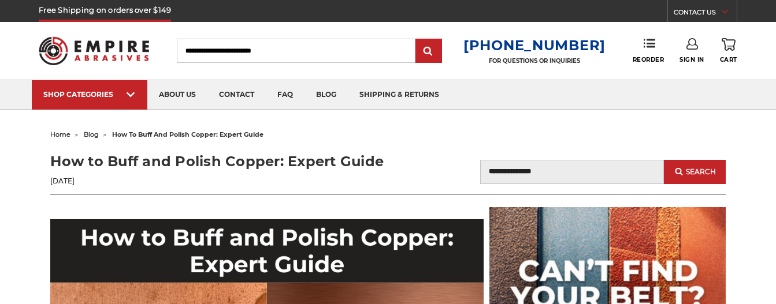 Image resolution: width=776 pixels, height=304 pixels. What do you see at coordinates (648, 59) in the screenshot?
I see `span: Reorder` at bounding box center [648, 59].